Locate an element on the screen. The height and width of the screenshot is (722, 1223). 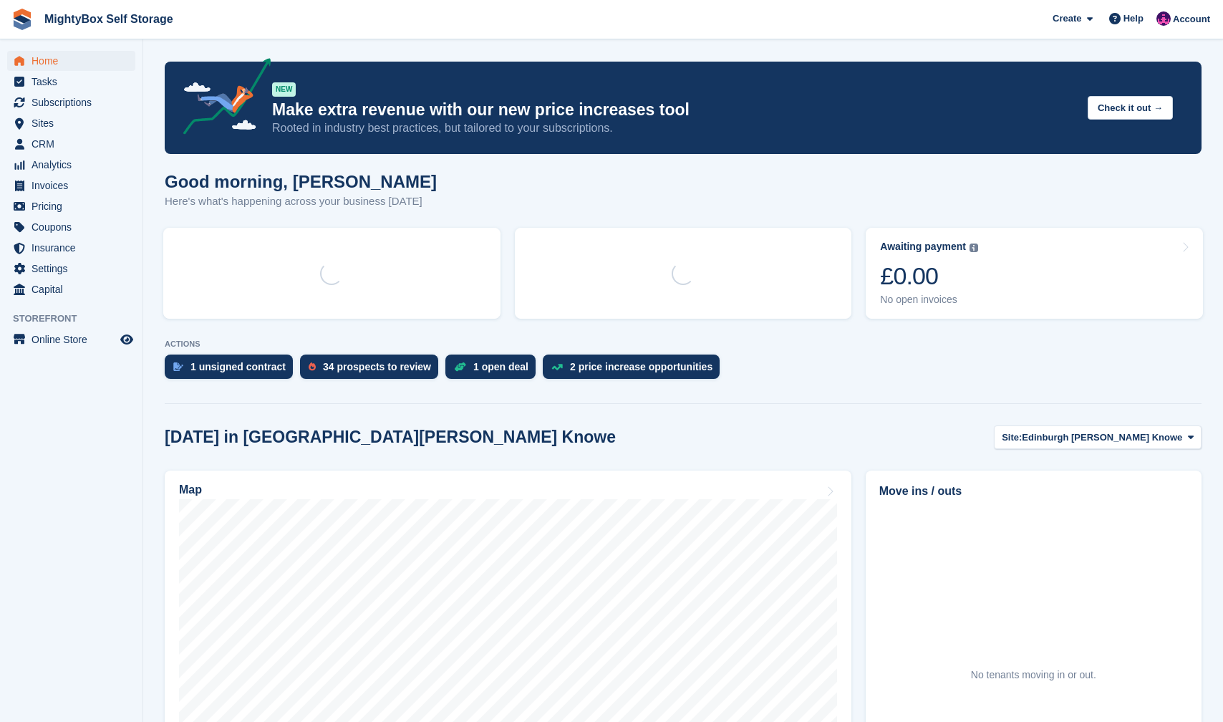
span: Online Store is located at coordinates (74, 340).